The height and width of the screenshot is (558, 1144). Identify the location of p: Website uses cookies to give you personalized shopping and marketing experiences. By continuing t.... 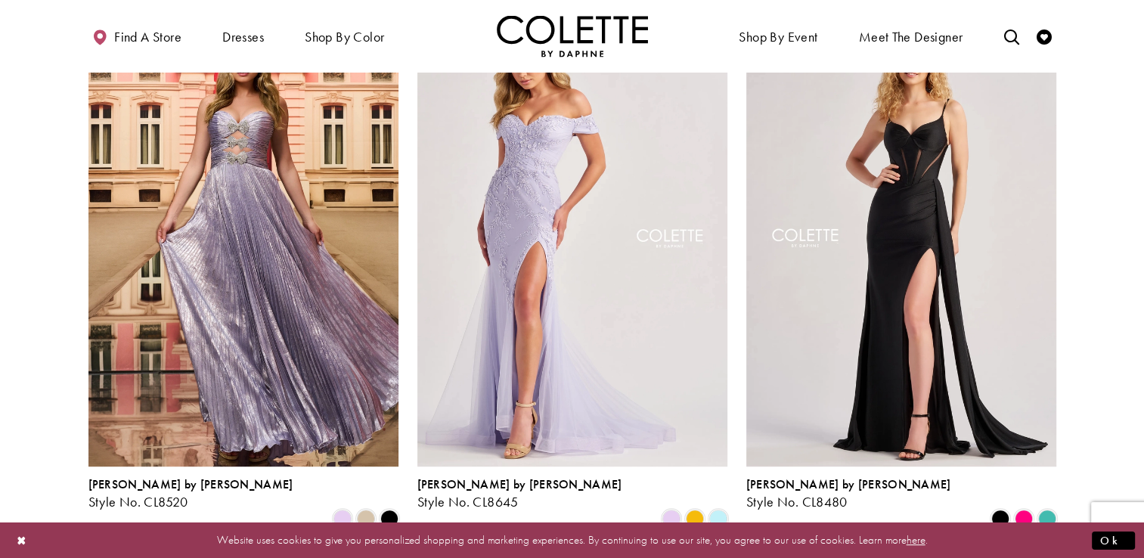
(572, 540).